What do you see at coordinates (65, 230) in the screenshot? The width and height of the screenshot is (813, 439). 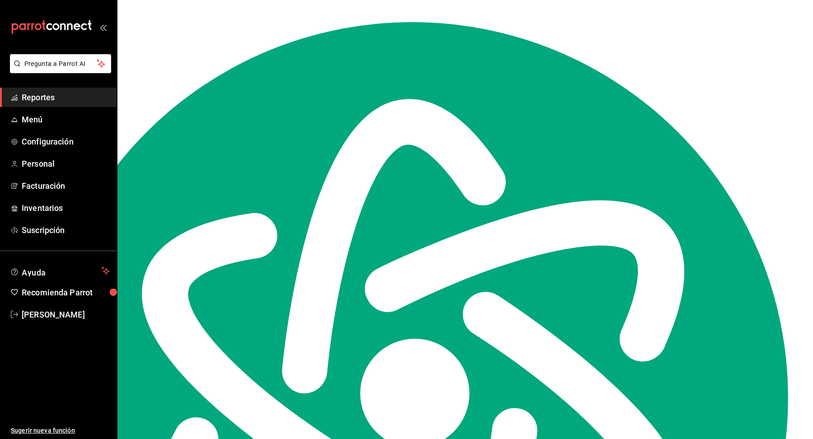 I see `span: Suscripción` at bounding box center [65, 230].